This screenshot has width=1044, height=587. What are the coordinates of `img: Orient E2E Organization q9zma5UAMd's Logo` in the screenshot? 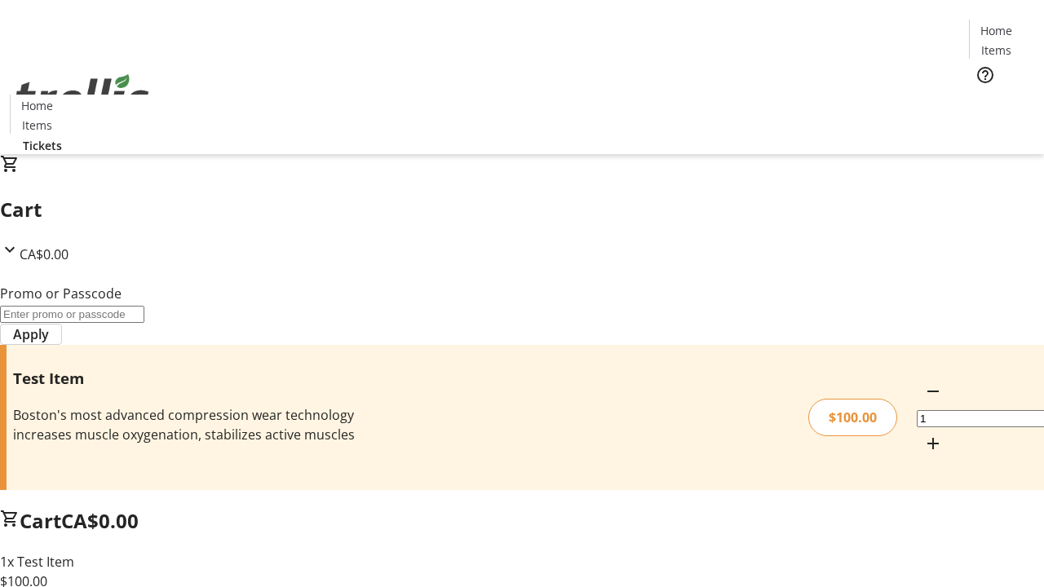 It's located at (82, 97).